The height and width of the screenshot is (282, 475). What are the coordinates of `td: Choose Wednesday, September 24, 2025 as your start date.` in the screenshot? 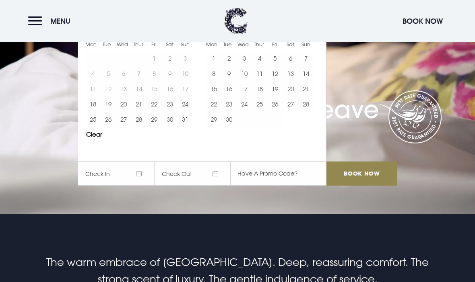 It's located at (244, 104).